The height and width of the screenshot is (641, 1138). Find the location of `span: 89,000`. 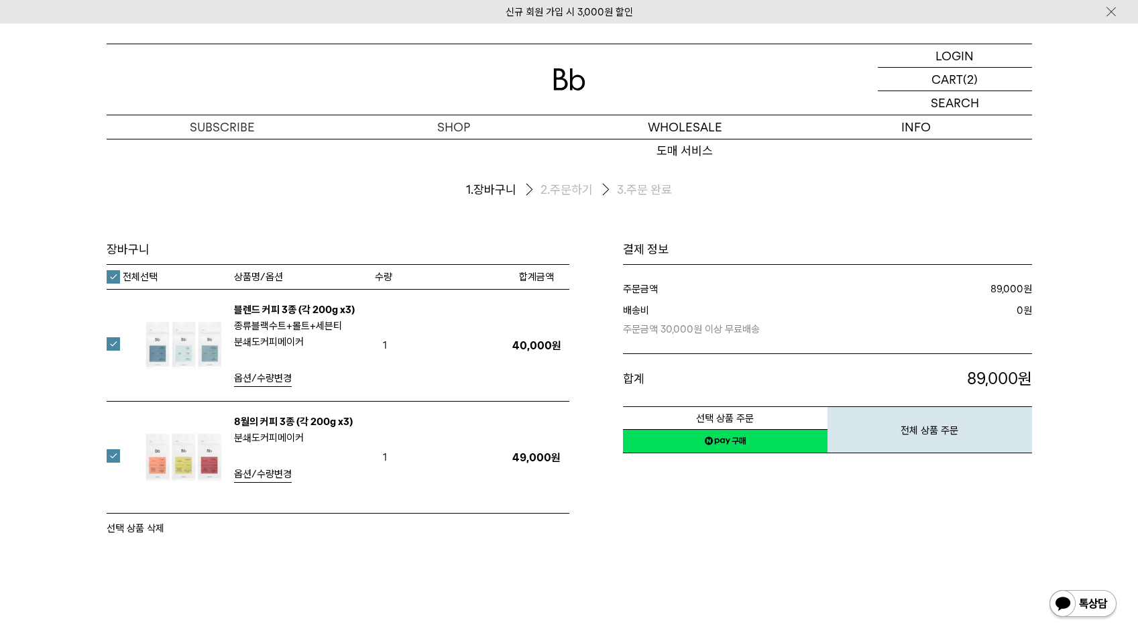

span: 89,000 is located at coordinates (992, 378).